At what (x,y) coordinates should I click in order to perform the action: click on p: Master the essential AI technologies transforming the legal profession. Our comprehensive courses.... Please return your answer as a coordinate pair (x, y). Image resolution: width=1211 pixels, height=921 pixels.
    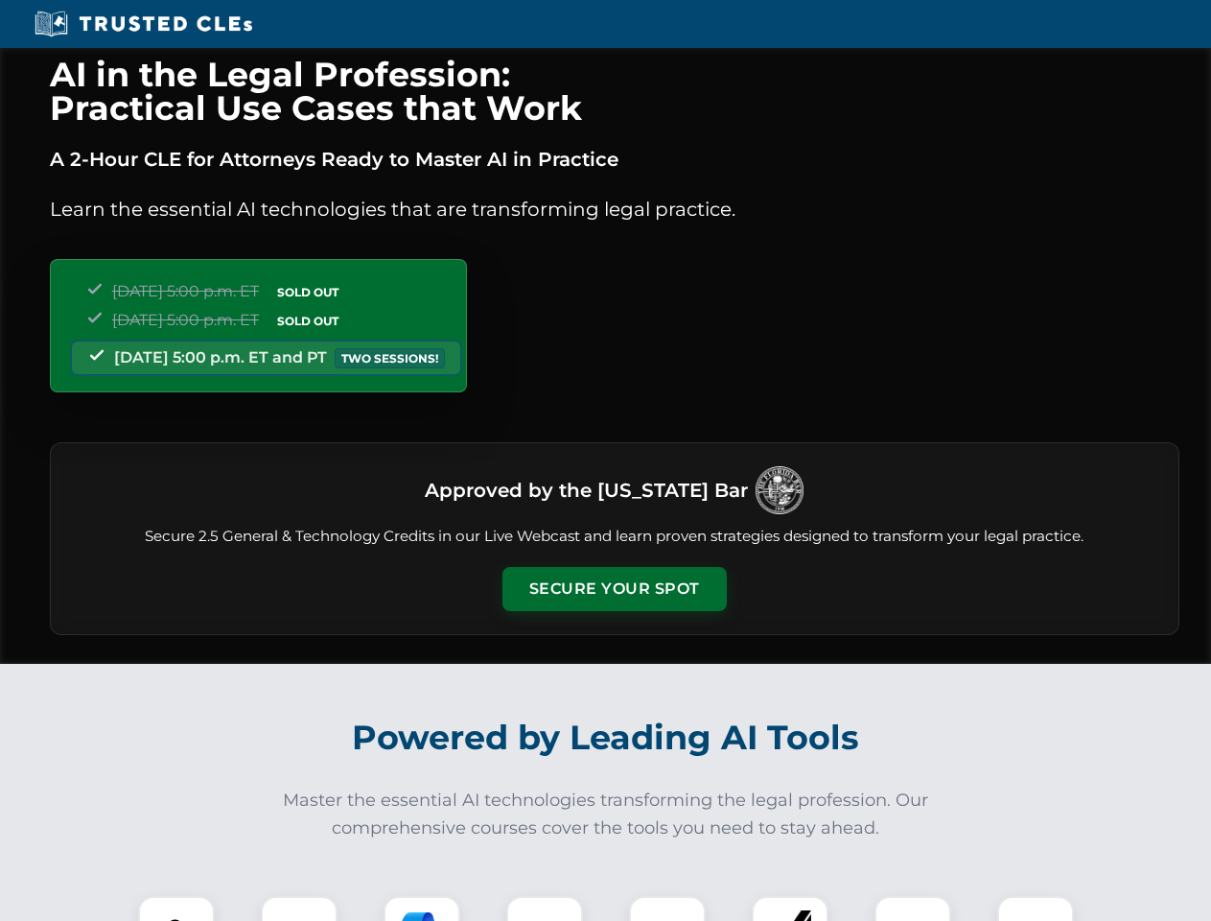
    Looking at the image, I should click on (606, 814).